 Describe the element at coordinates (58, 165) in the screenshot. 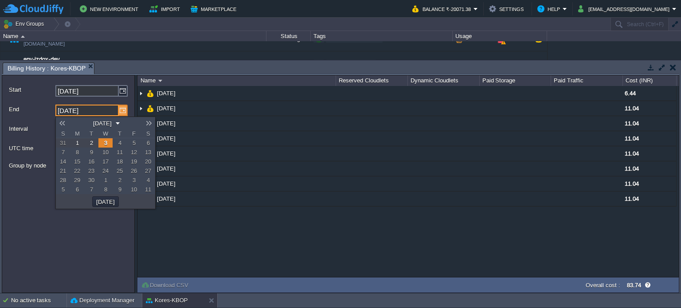

I see `label: Group by node` at that location.